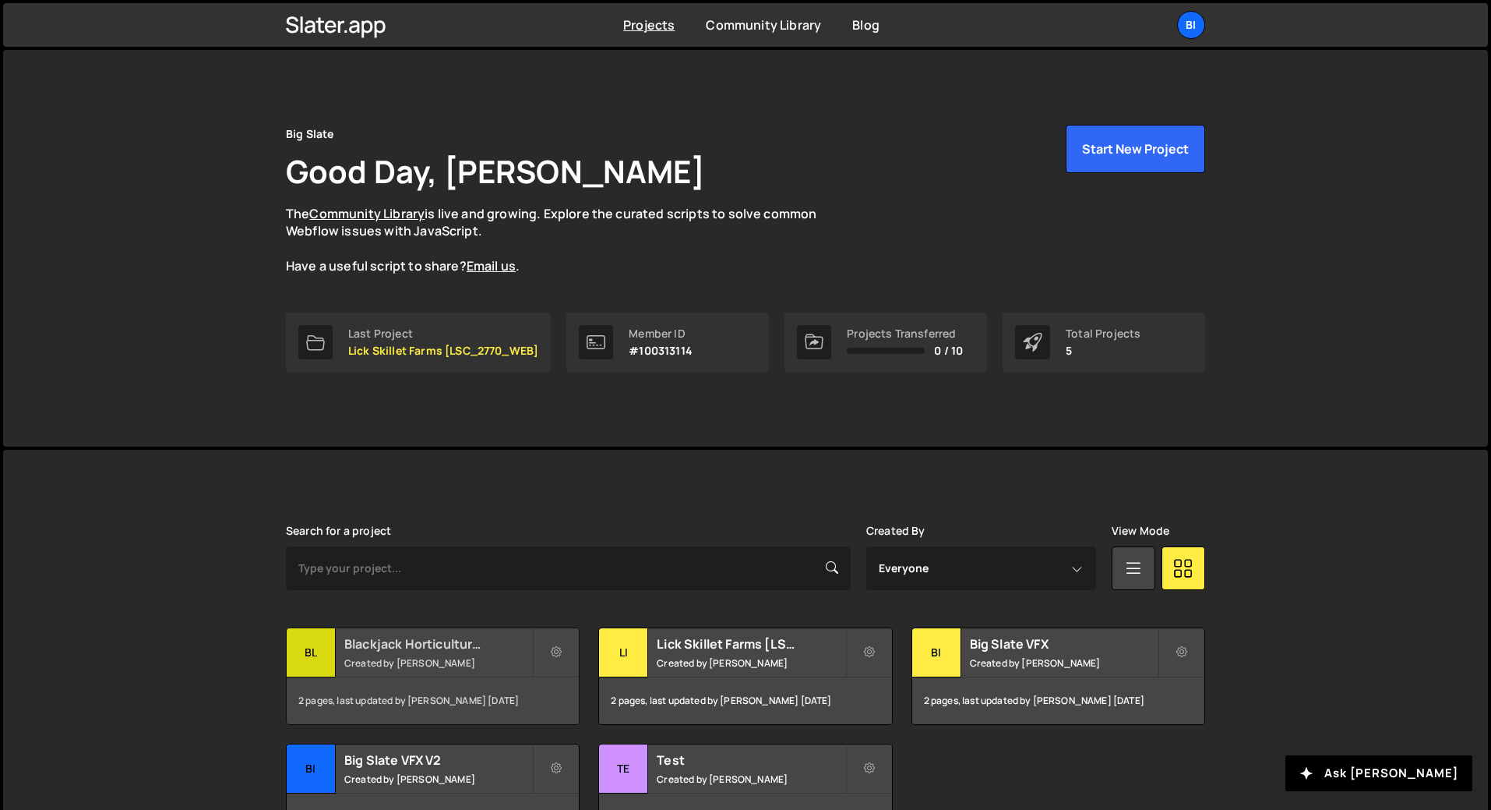 Image resolution: width=1491 pixels, height=810 pixels. I want to click on div: Total Projects, so click(1103, 334).